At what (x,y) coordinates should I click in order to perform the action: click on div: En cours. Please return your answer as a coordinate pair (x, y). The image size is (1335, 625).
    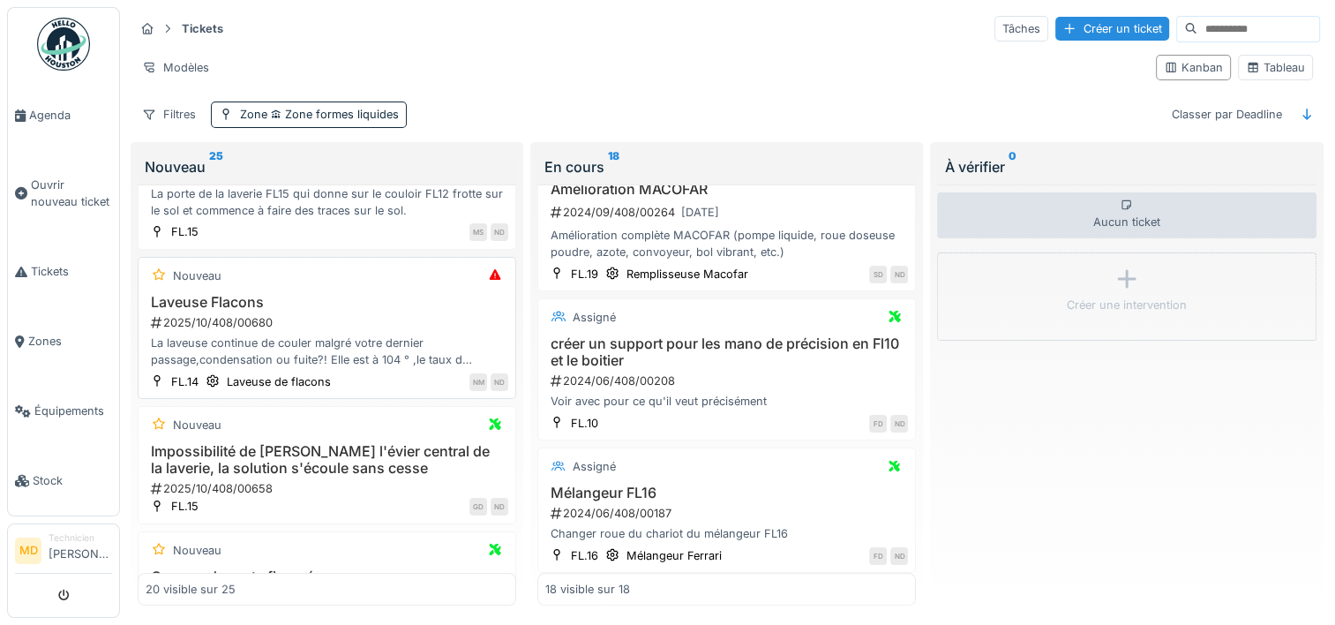
    Looking at the image, I should click on (726, 167).